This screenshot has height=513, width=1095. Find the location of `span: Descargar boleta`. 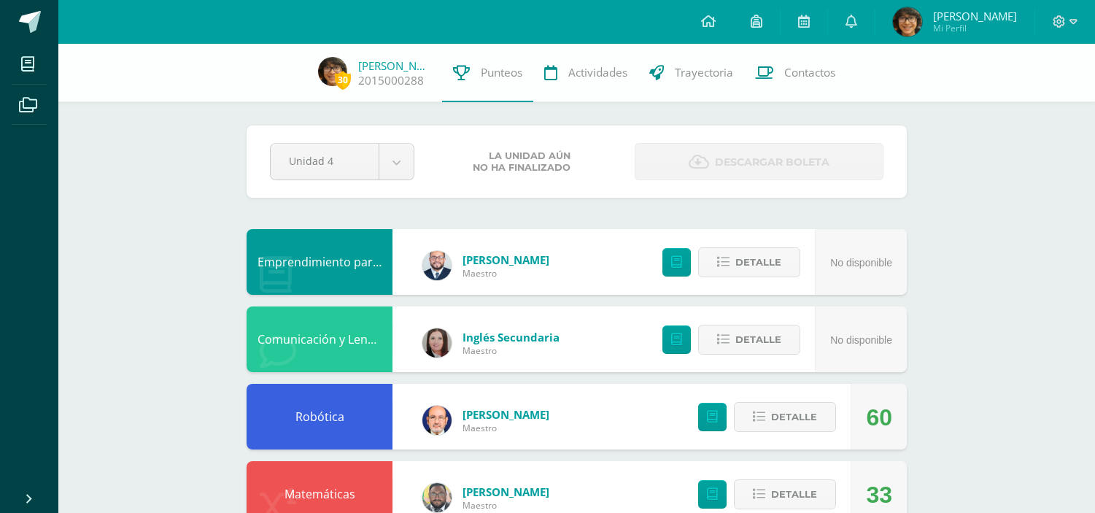

span: Descargar boleta is located at coordinates (772, 162).